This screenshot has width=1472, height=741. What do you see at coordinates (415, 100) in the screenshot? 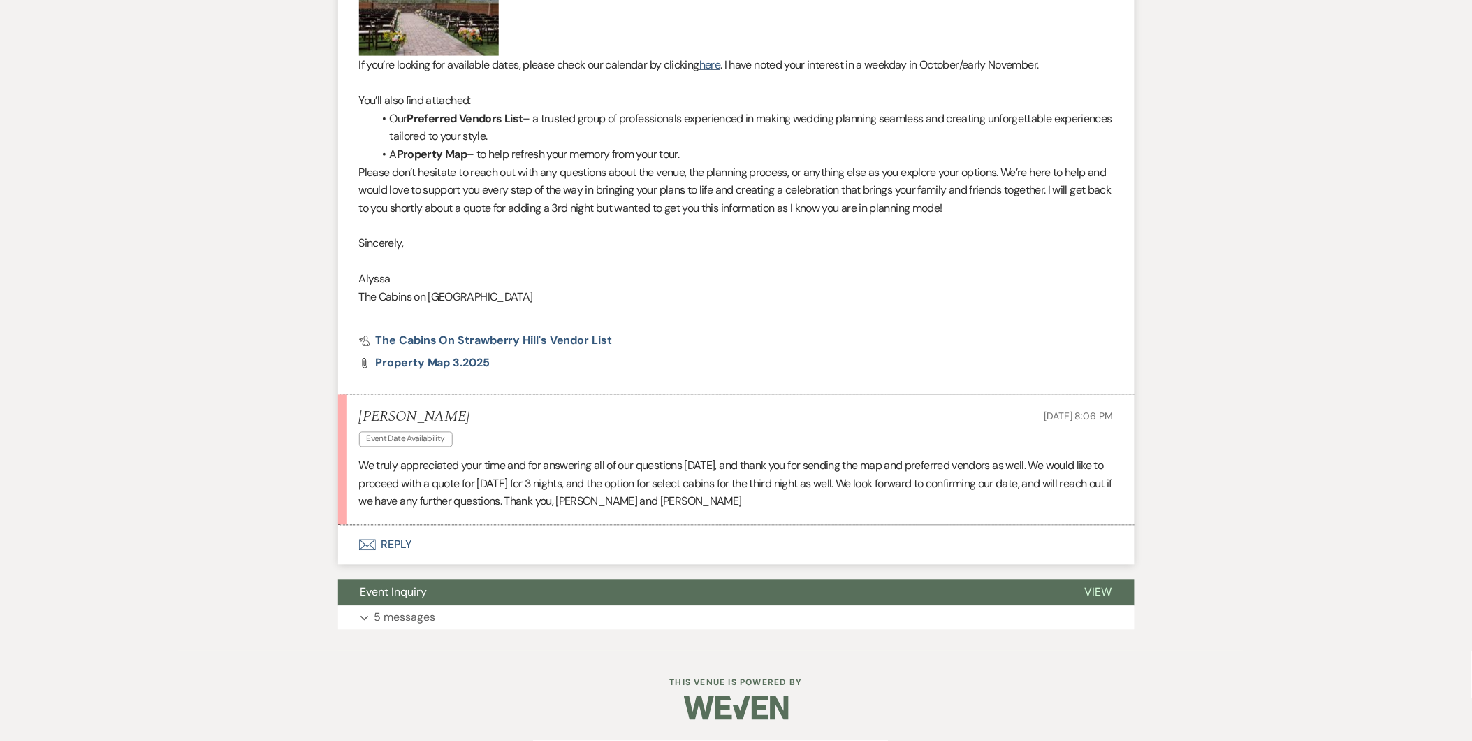
I see `span: You’ll also find attached:` at bounding box center [415, 100].